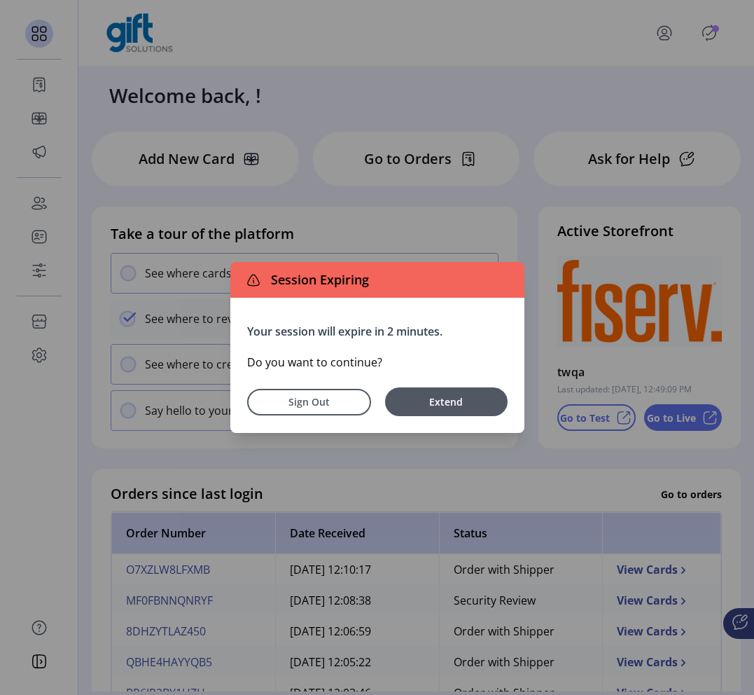 The width and height of the screenshot is (754, 695). What do you see at coordinates (309, 402) in the screenshot?
I see `button: Sign Out` at bounding box center [309, 402].